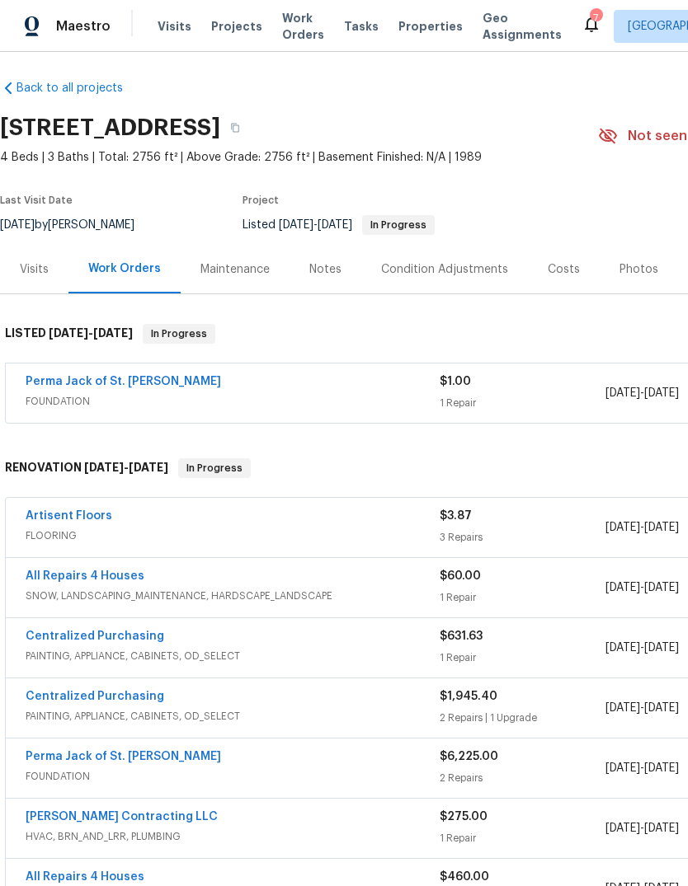 The height and width of the screenshot is (886, 688). What do you see at coordinates (464, 877) in the screenshot?
I see `span: $460.00` at bounding box center [464, 877].